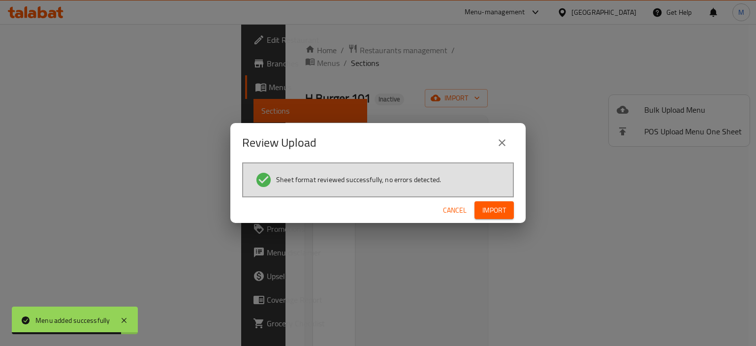  I want to click on button: close, so click(502, 143).